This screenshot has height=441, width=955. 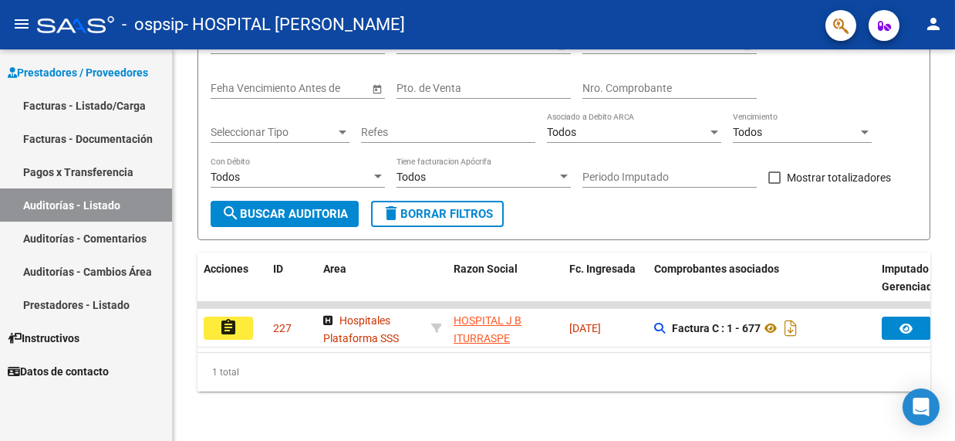 What do you see at coordinates (231, 213) in the screenshot?
I see `mat-icon: search` at bounding box center [231, 213].